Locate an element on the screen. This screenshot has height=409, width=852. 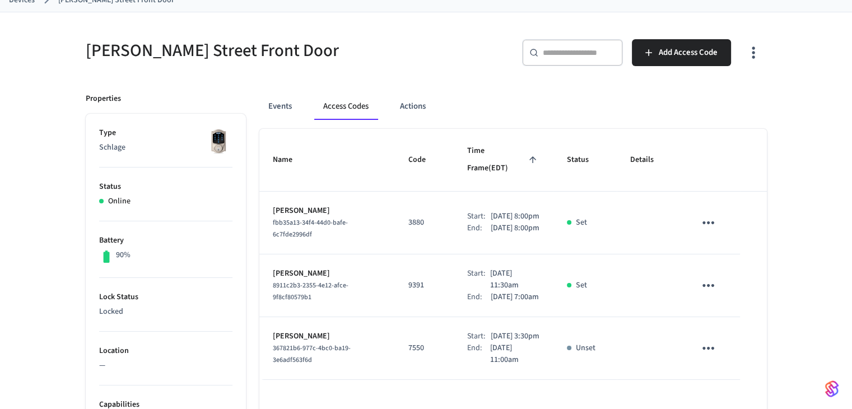
button: Actions is located at coordinates (413, 106).